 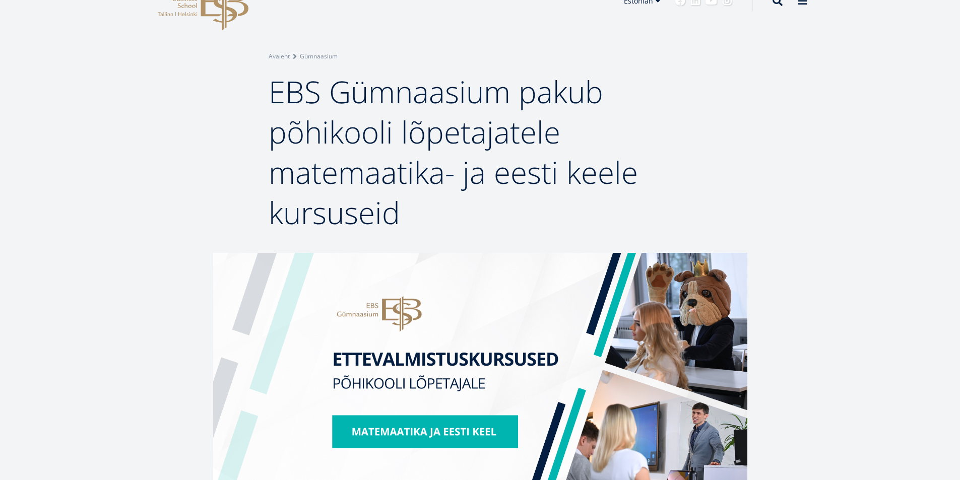 I want to click on a: Avaleht, so click(x=279, y=56).